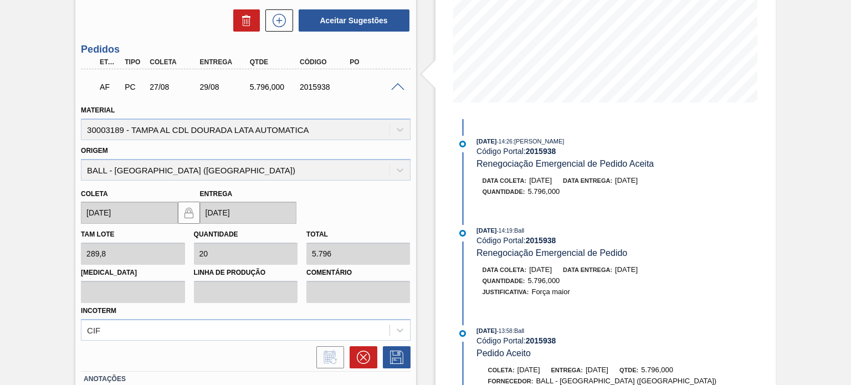  What do you see at coordinates (352, 20) in the screenshot?
I see `div: Aceitar Sugestões` at bounding box center [352, 20].